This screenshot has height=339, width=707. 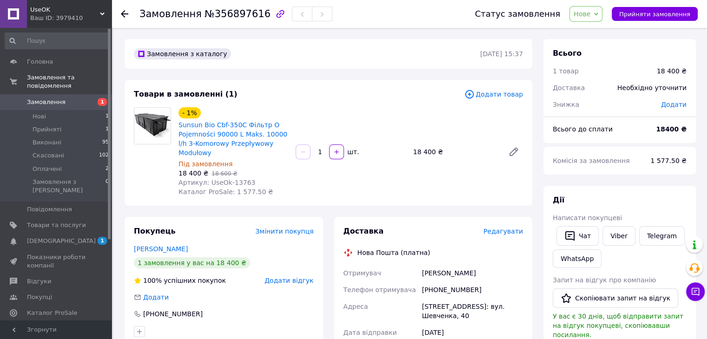 I want to click on span: Відгуки, so click(x=39, y=282).